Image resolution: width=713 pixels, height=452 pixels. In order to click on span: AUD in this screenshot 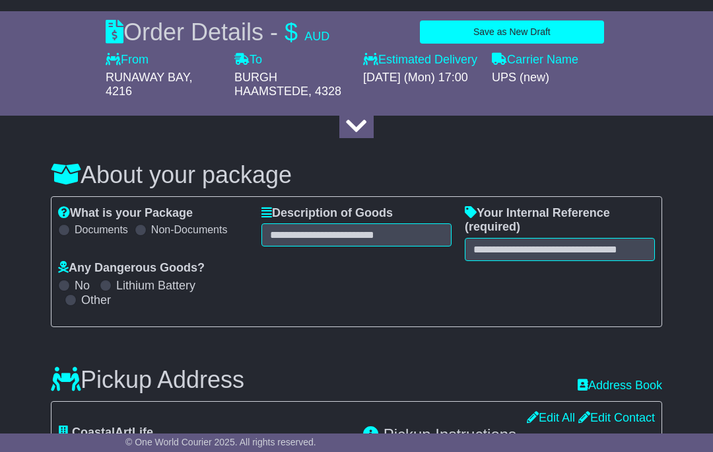, I will do `click(317, 36)`.